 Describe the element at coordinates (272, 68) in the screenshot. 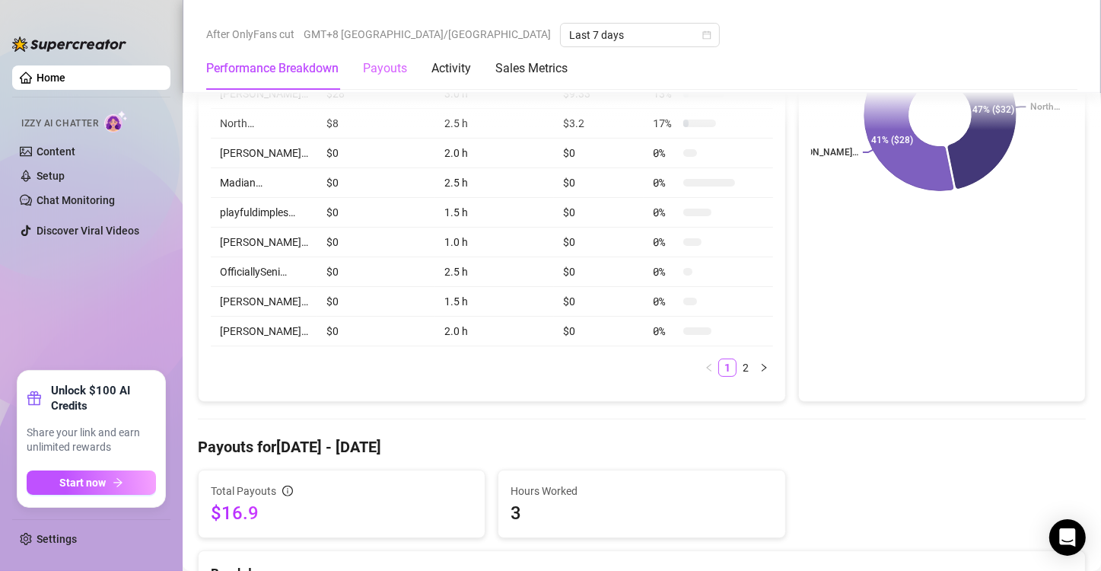

I see `div: Performance Breakdown` at that location.